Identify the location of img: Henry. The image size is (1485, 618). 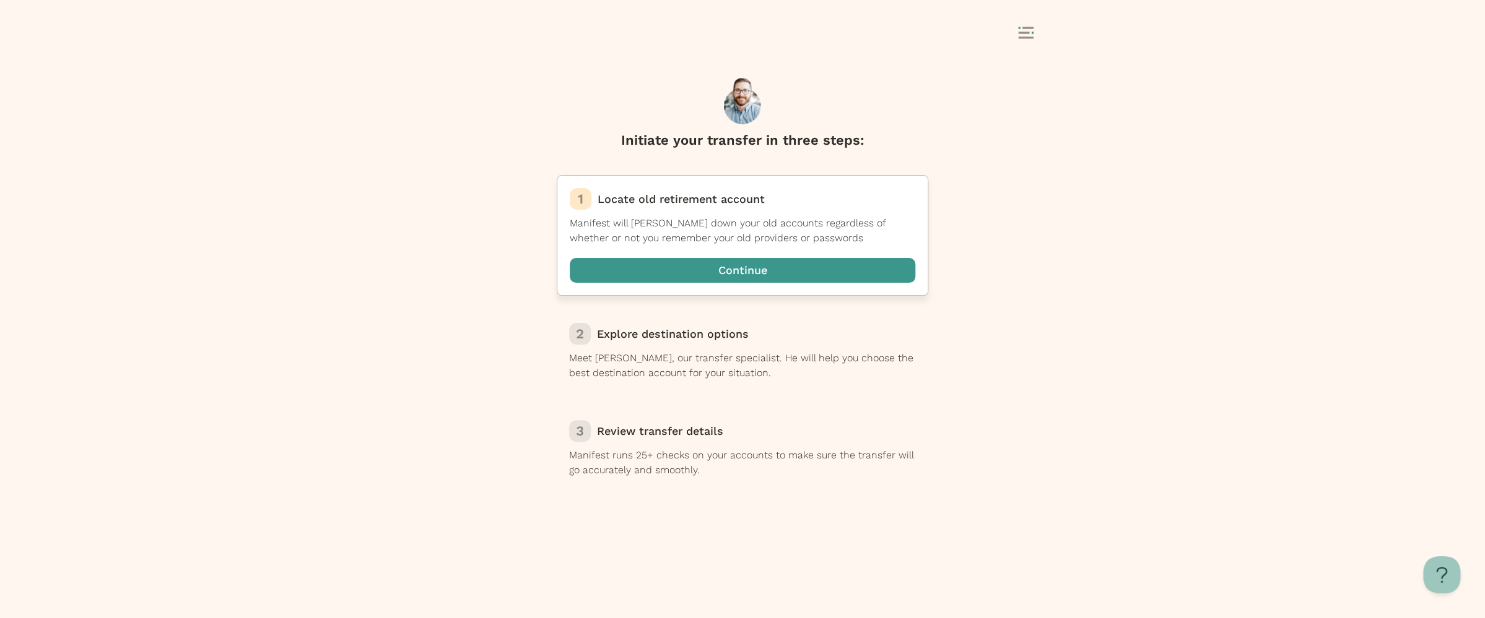
(742, 101).